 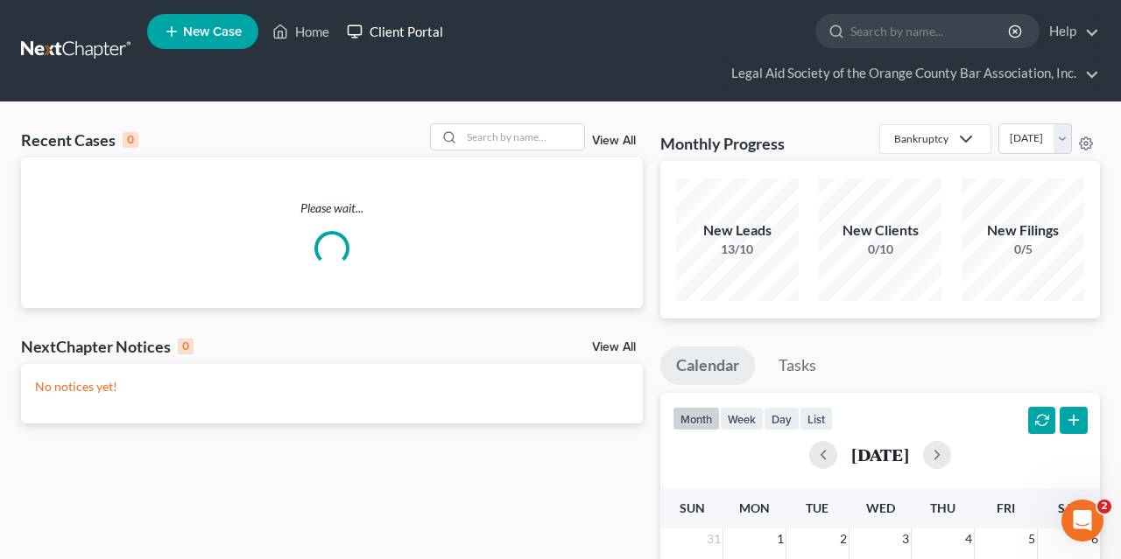 What do you see at coordinates (395, 32) in the screenshot?
I see `a: Client Portal` at bounding box center [395, 32].